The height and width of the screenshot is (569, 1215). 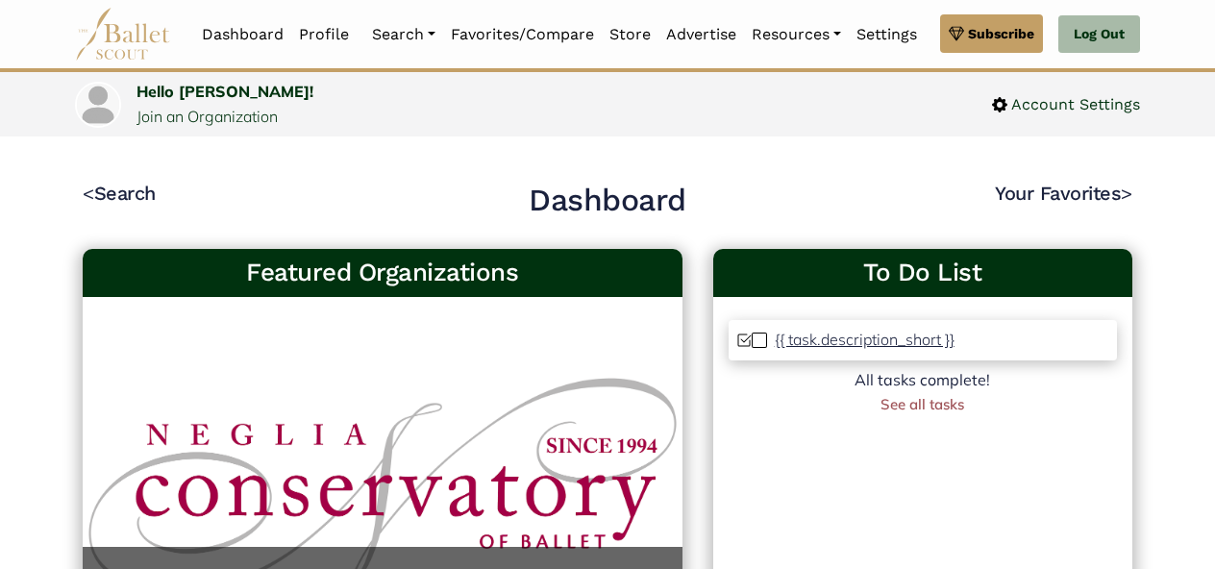 What do you see at coordinates (923, 273) in the screenshot?
I see `h3: To Do List` at bounding box center [923, 273].